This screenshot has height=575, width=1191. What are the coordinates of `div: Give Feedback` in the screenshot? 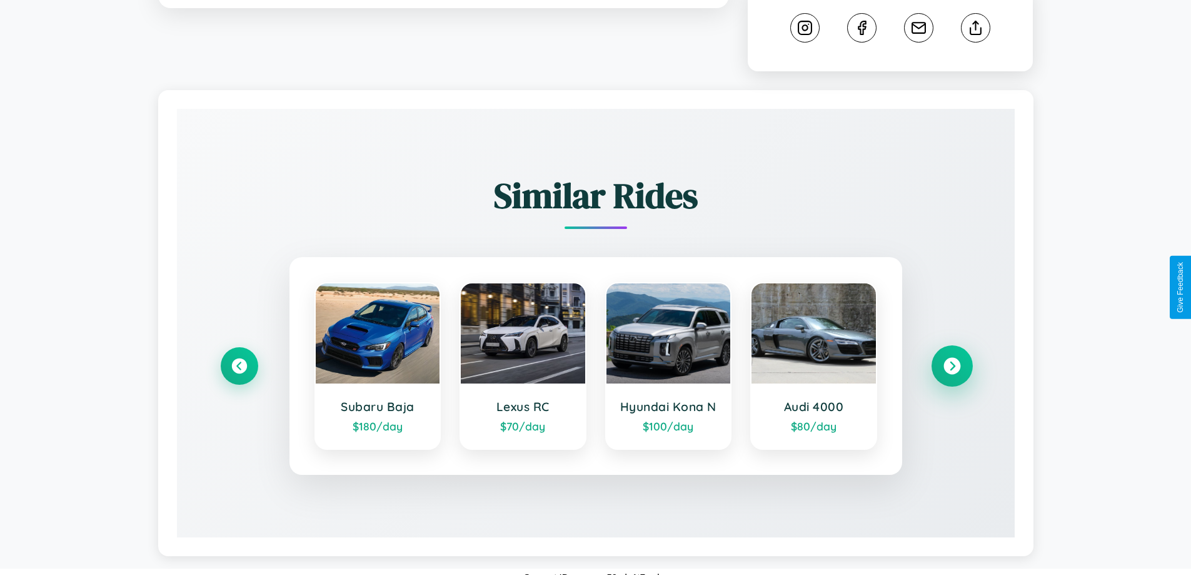 It's located at (1181, 287).